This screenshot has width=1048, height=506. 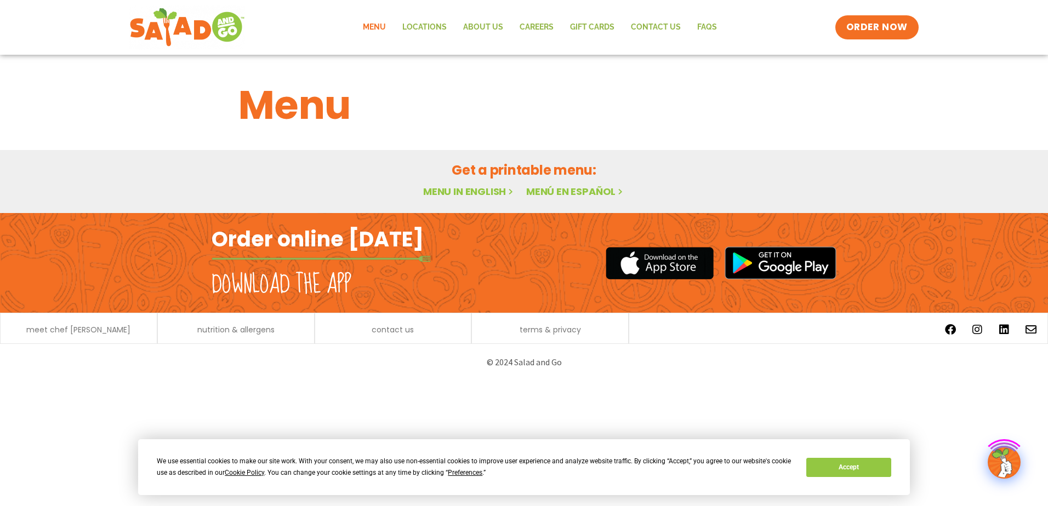 I want to click on h1: Menu, so click(x=524, y=105).